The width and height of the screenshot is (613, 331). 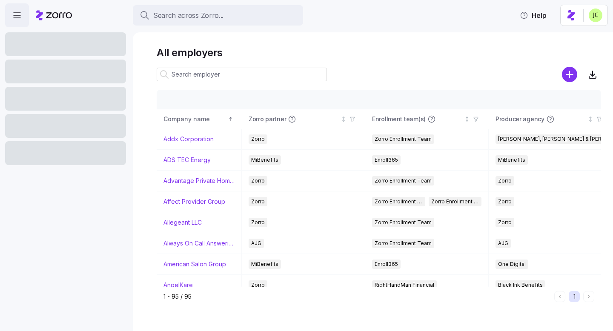 What do you see at coordinates (178, 285) in the screenshot?
I see `a: AngelKare` at bounding box center [178, 285].